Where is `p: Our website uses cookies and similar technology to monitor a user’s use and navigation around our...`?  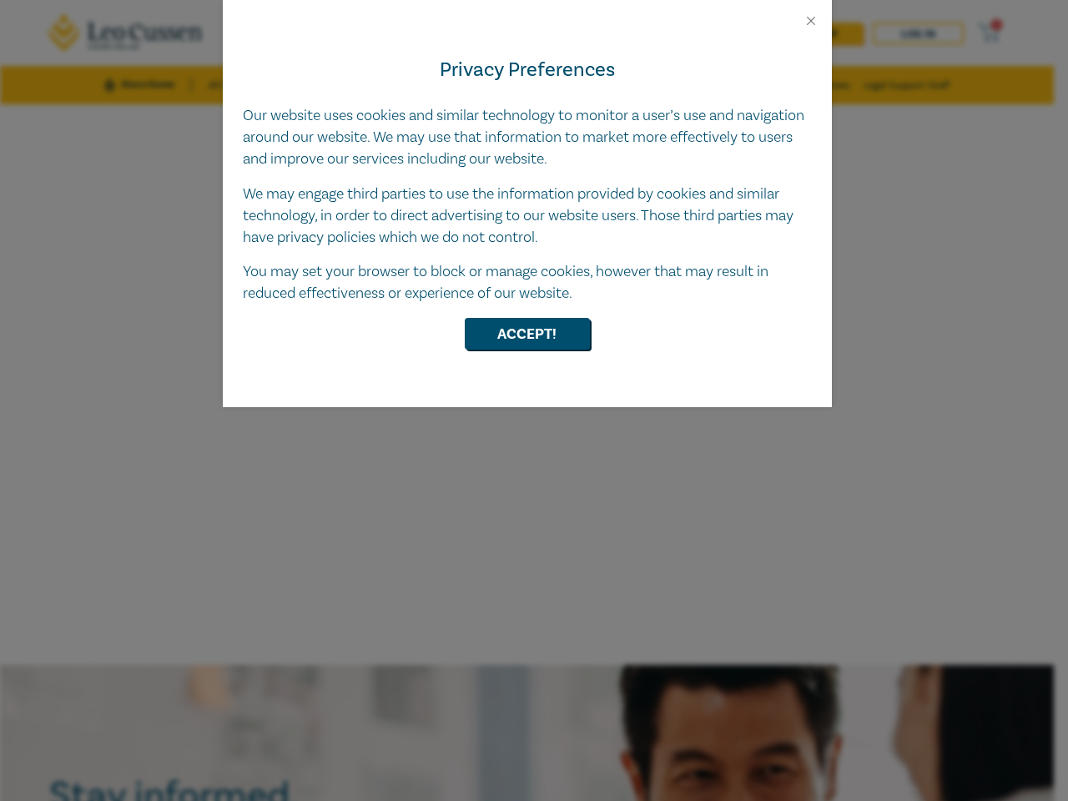
p: Our website uses cookies and similar technology to monitor a user’s use and navigation around our... is located at coordinates (527, 138).